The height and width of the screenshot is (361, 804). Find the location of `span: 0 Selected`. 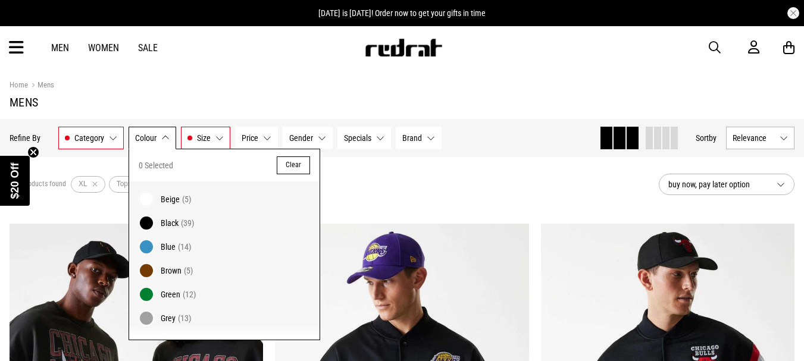

span: 0 Selected is located at coordinates (156, 165).